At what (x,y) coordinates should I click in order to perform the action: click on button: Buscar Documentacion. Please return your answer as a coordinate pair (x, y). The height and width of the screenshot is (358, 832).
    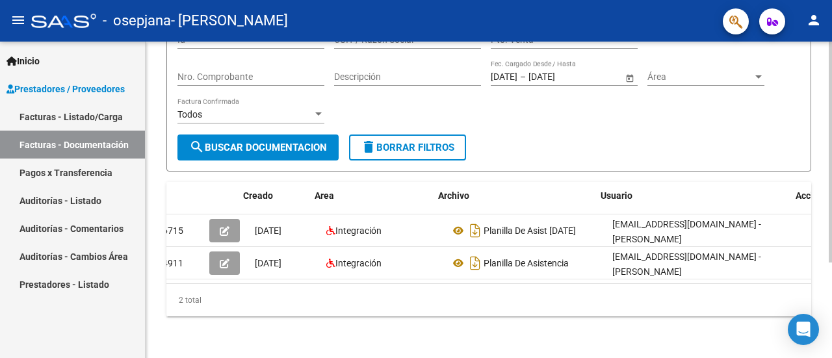
    Looking at the image, I should click on (258, 148).